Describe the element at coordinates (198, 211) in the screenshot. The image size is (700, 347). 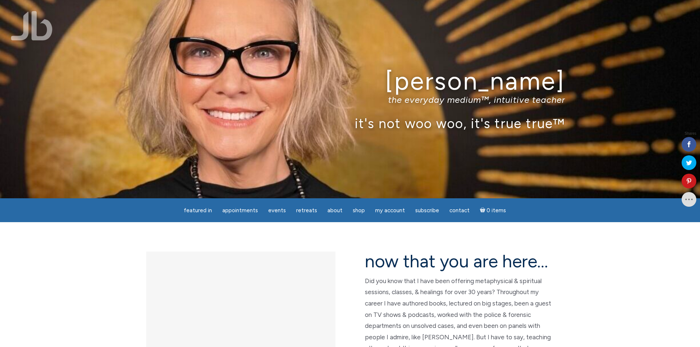
I see `span: featured in` at that location.